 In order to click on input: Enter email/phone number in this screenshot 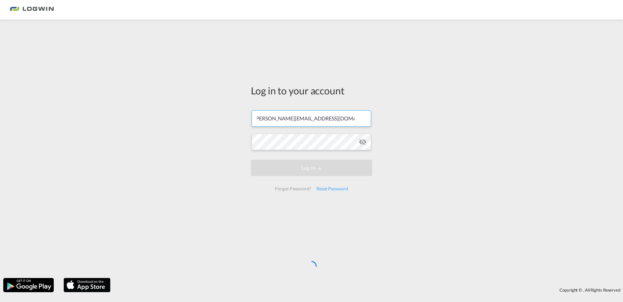, I will do `click(311, 119)`.